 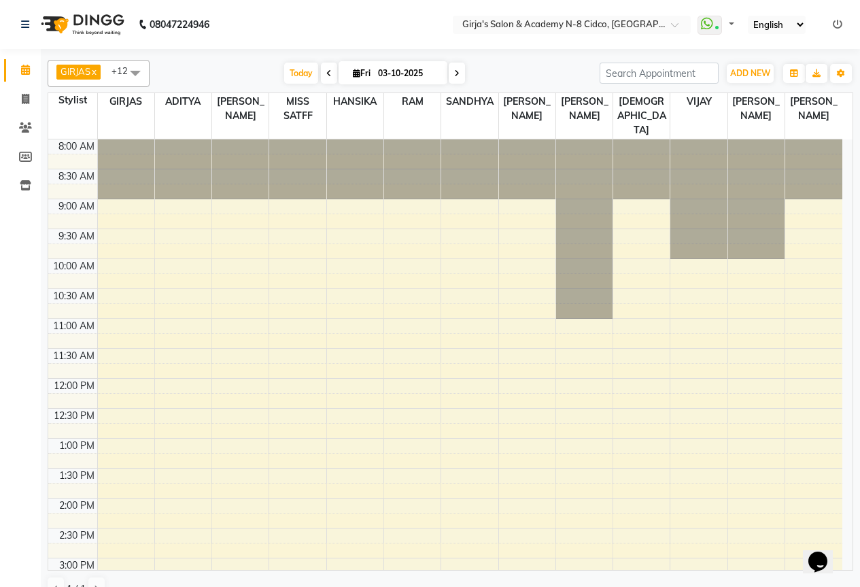 What do you see at coordinates (73, 100) in the screenshot?
I see `div: Stylist` at bounding box center [73, 100].